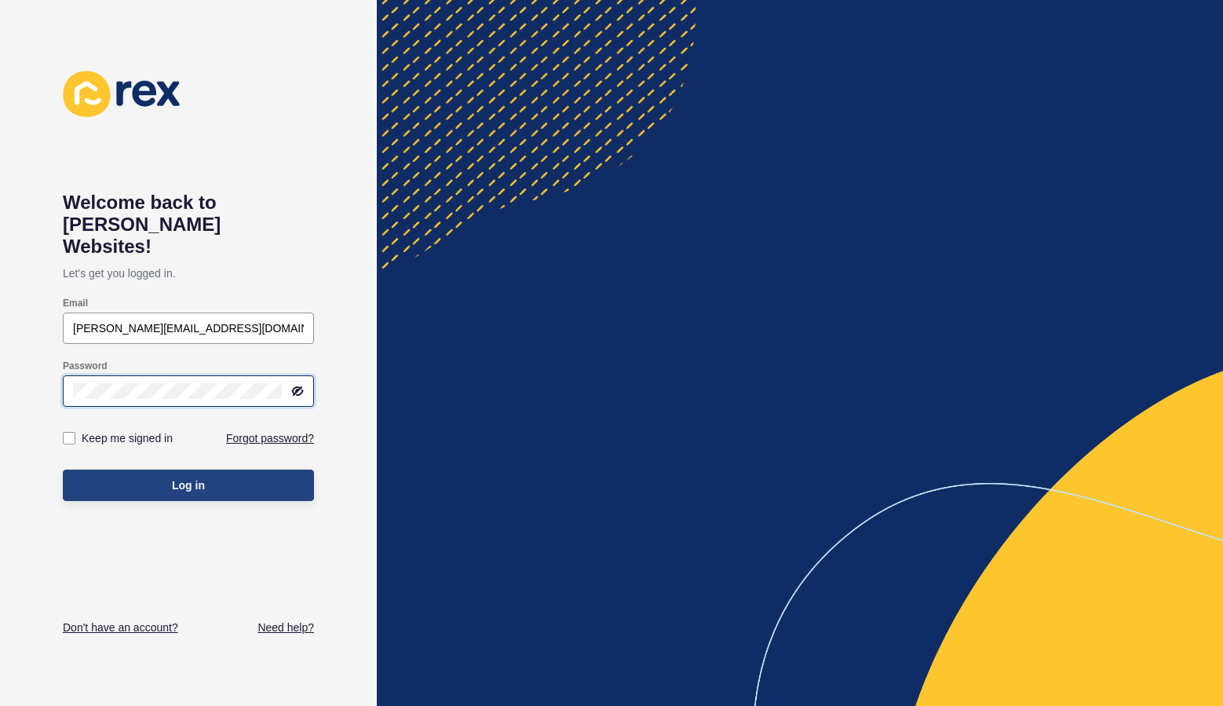 The width and height of the screenshot is (1223, 706). Describe the element at coordinates (270, 438) in the screenshot. I see `a: Forgot password?` at that location.